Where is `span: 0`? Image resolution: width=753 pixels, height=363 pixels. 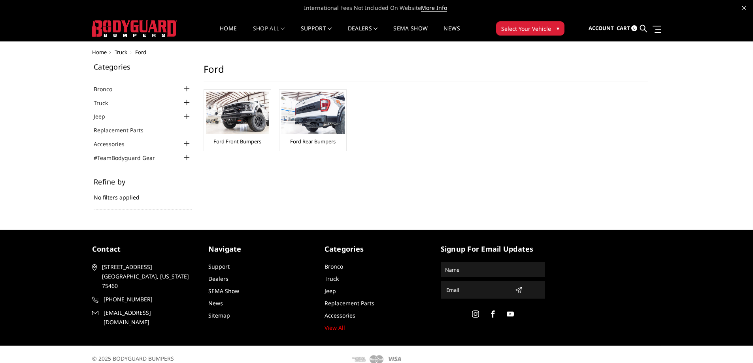 span: 0 is located at coordinates (634, 28).